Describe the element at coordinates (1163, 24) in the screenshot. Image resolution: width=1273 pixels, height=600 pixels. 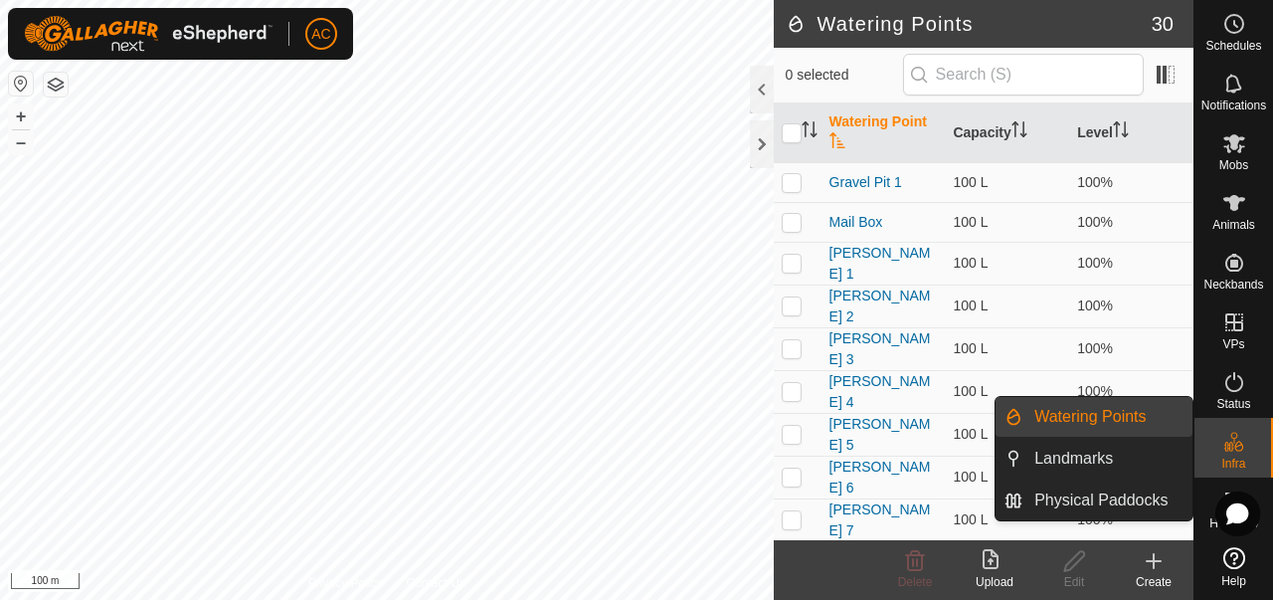
I see `span: 30` at that location.